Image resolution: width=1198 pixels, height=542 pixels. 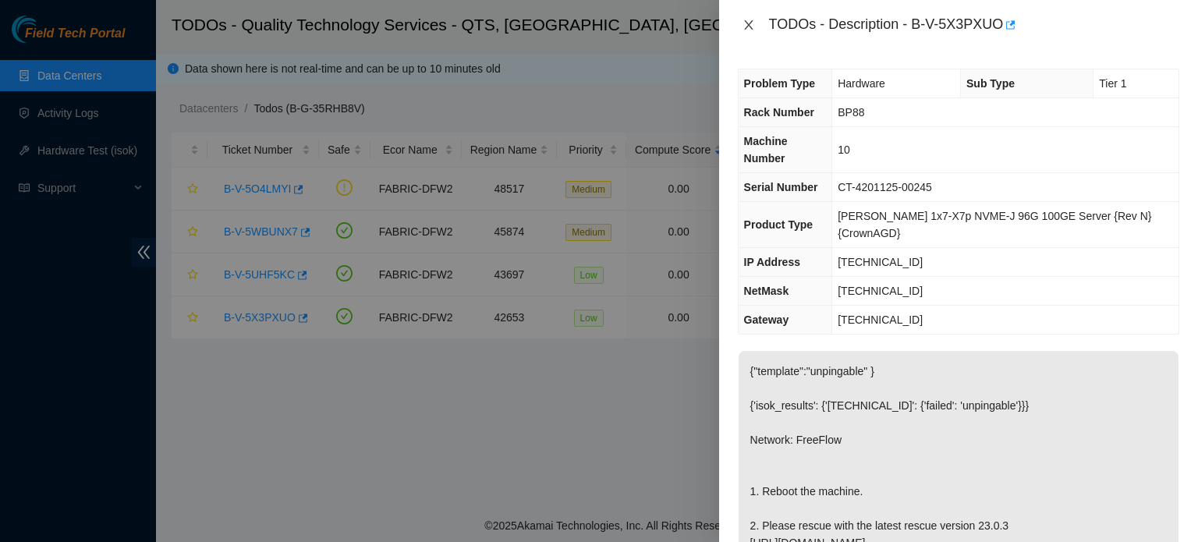 What do you see at coordinates (779, 225) in the screenshot?
I see `span: Product Type` at bounding box center [779, 225].